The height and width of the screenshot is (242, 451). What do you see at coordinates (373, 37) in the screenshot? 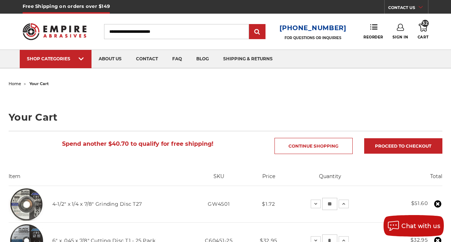
I see `span: Reorder` at bounding box center [373, 37].